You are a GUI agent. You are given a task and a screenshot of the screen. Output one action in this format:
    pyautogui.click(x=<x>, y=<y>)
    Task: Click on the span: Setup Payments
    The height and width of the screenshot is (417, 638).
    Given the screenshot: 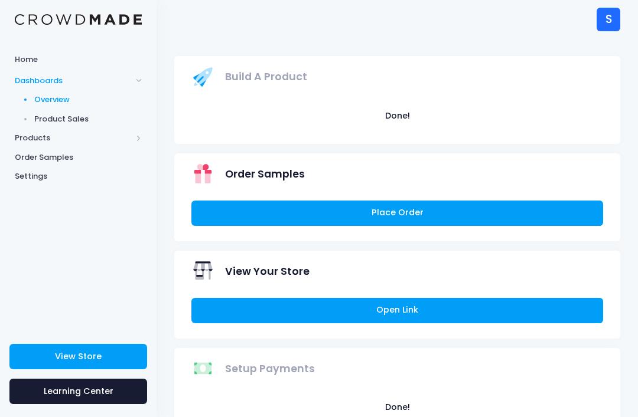 What is the action you would take?
    pyautogui.click(x=270, y=369)
    